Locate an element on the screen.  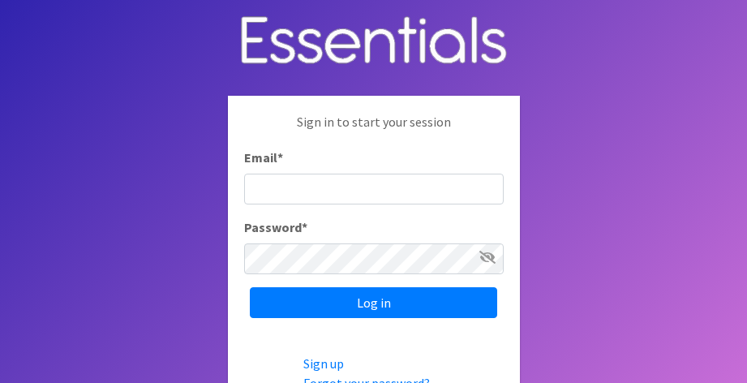
p: Sign in to start your session is located at coordinates (374, 130).